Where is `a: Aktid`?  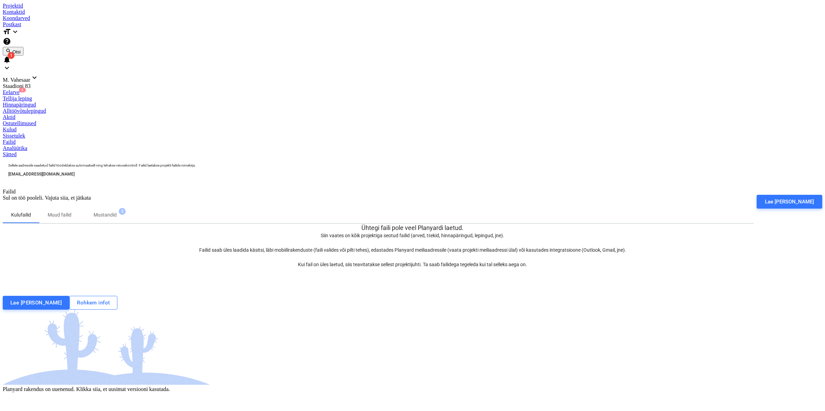
a: Aktid is located at coordinates (412, 117).